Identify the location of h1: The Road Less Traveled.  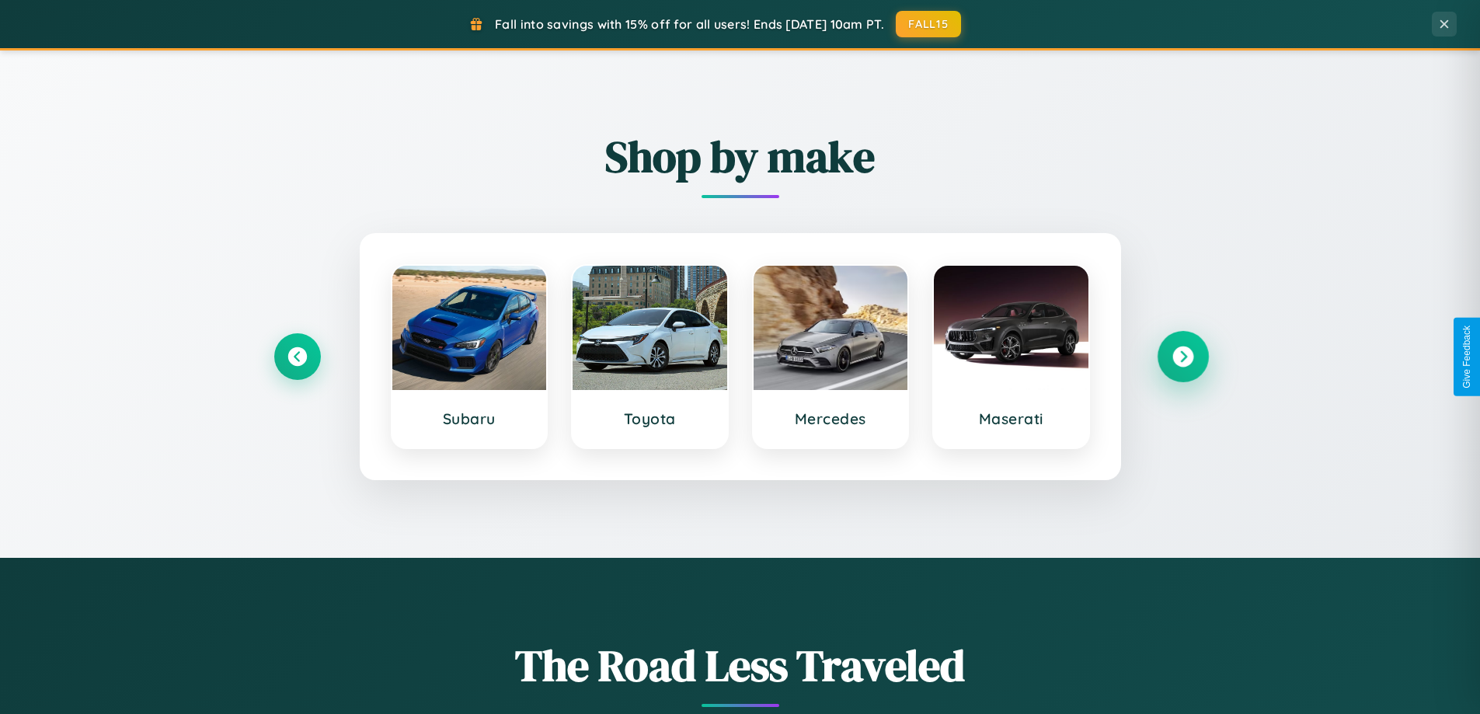
(740, 665).